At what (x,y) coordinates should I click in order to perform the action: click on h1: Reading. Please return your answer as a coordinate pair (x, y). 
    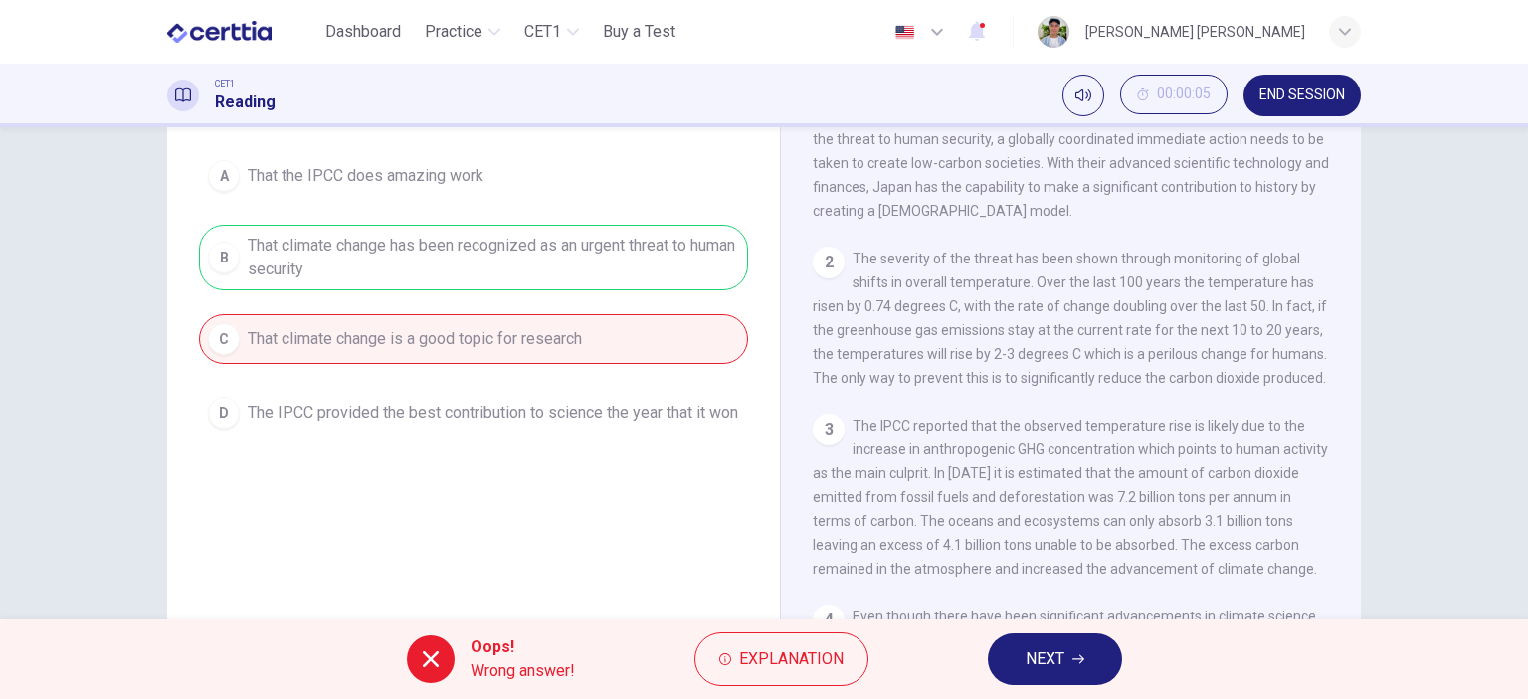
    Looking at the image, I should click on (245, 102).